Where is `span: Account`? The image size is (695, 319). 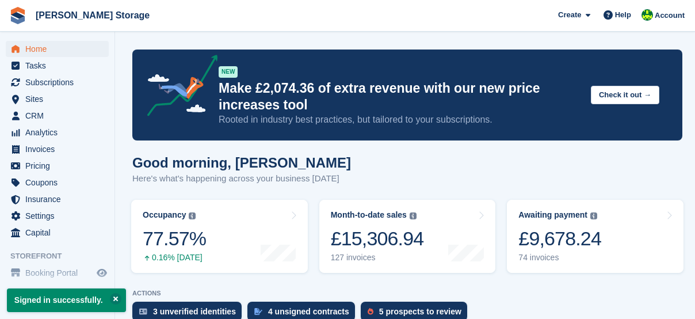 span: Account is located at coordinates (669, 16).